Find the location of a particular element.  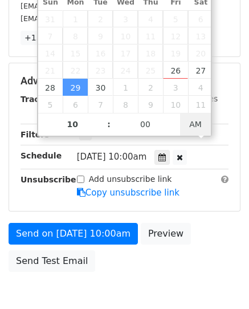

strong: Schedule is located at coordinates (41, 156).